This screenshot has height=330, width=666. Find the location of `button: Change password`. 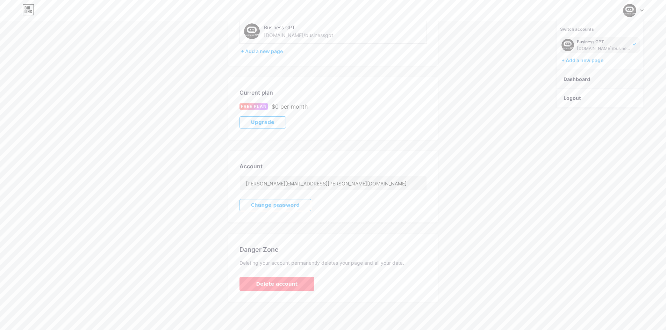

button: Change password is located at coordinates (276, 205).